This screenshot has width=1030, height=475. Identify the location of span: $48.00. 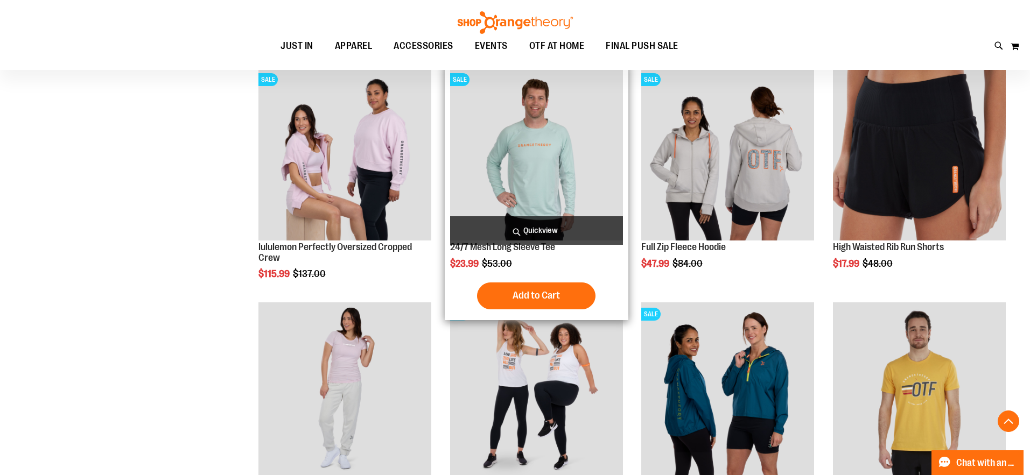
(878, 264).